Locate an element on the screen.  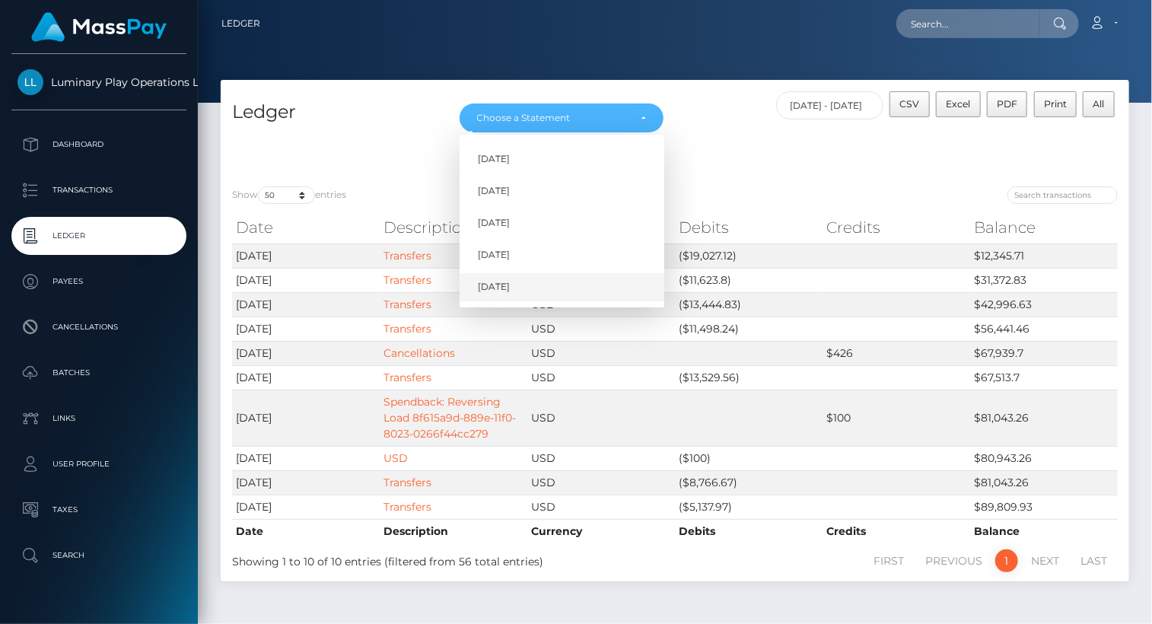
p: Payees is located at coordinates (99, 282).